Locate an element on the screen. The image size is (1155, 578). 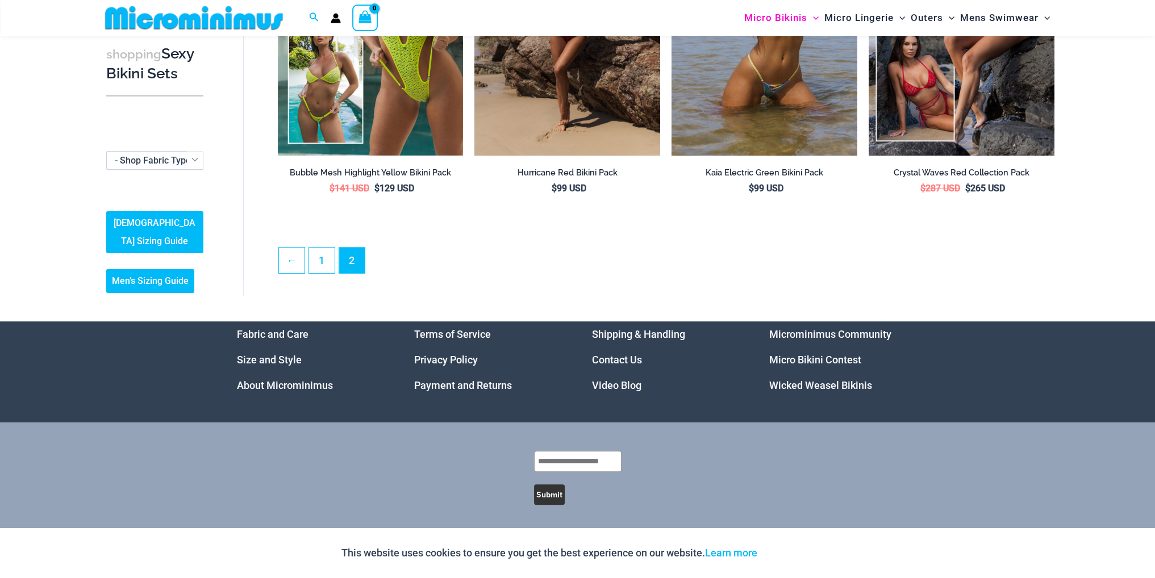
a: Shipping & Handling is located at coordinates (639, 334).